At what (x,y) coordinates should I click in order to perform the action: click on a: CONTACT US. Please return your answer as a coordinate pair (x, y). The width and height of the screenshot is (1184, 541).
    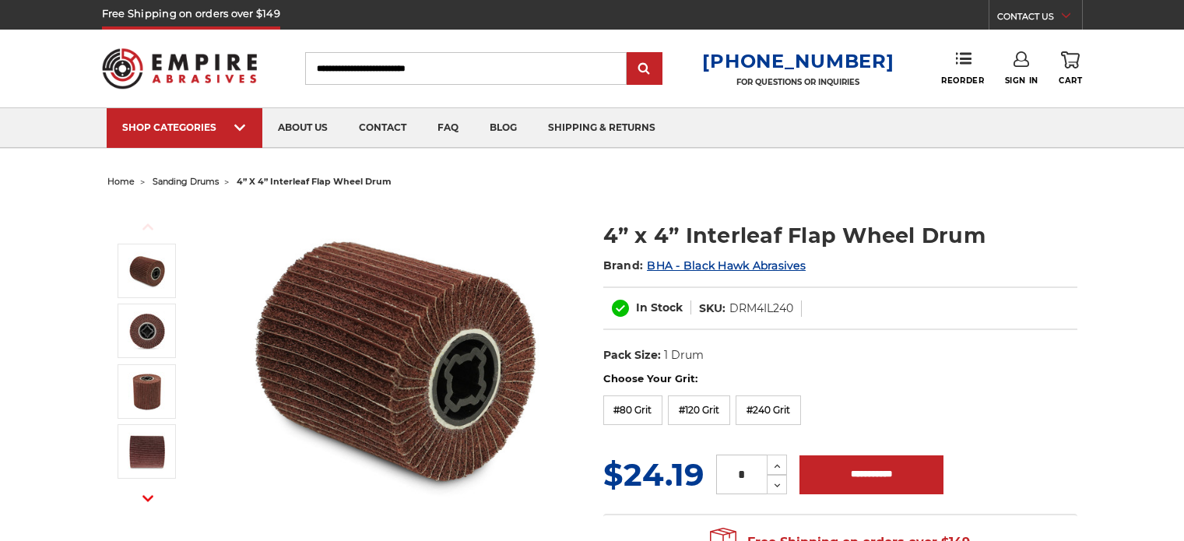
    Looking at the image, I should click on (1039, 19).